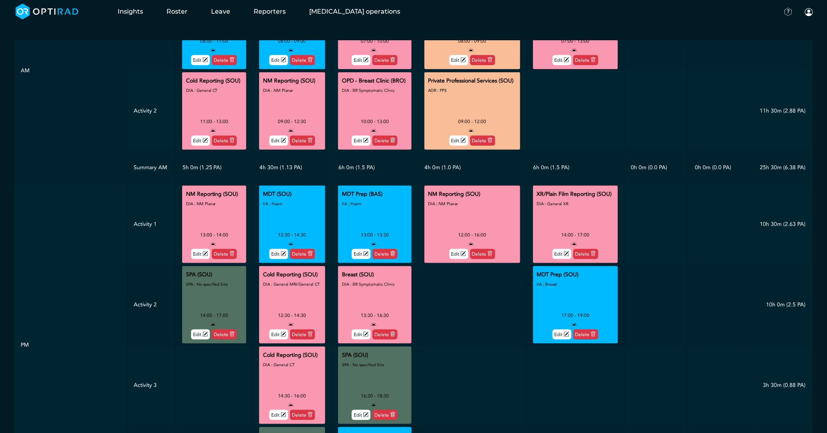 The width and height of the screenshot is (827, 433). What do you see at coordinates (375, 41) in the screenshot?
I see `div: 07:00 - 10:00` at bounding box center [375, 41].